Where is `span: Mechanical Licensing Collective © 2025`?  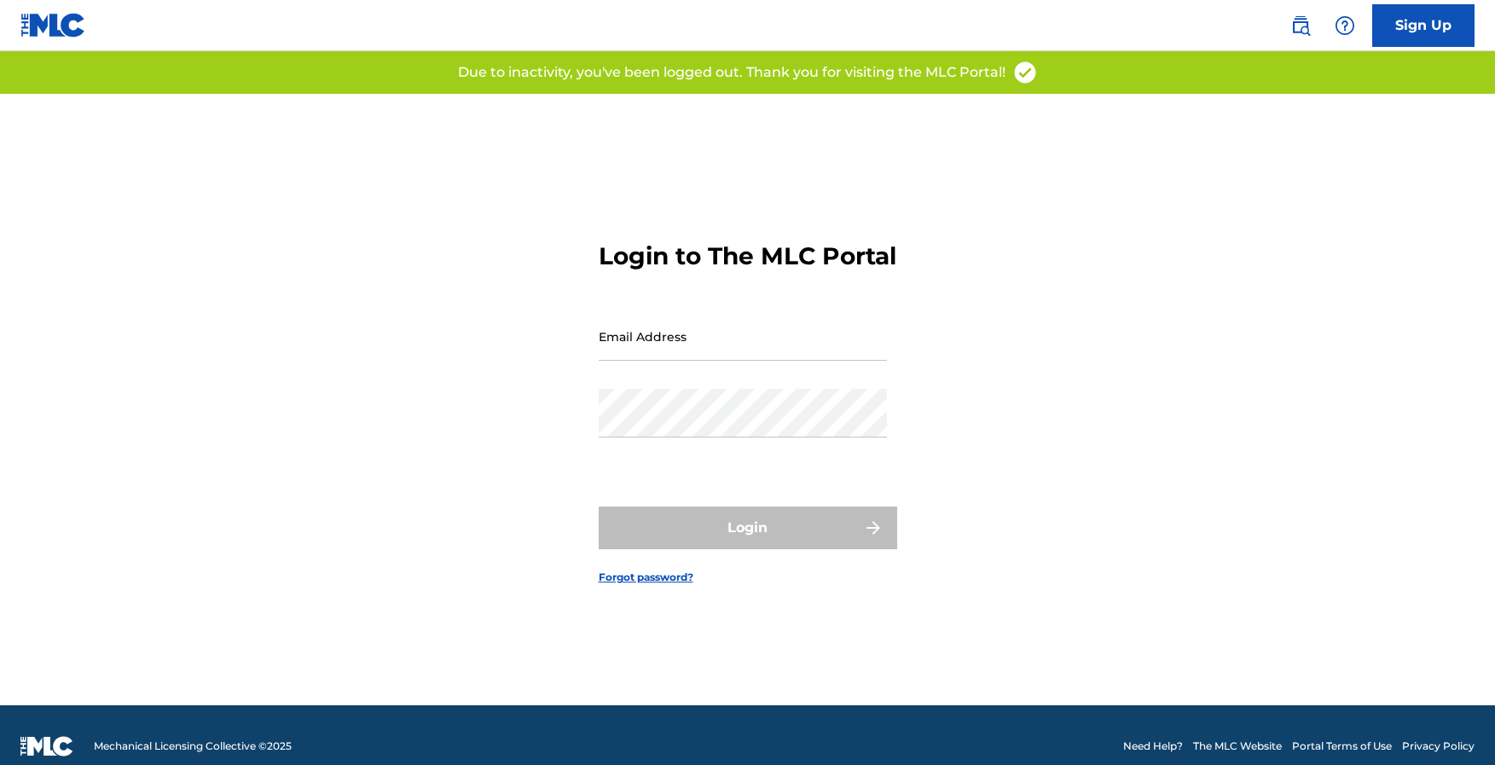
span: Mechanical Licensing Collective © 2025 is located at coordinates (193, 746).